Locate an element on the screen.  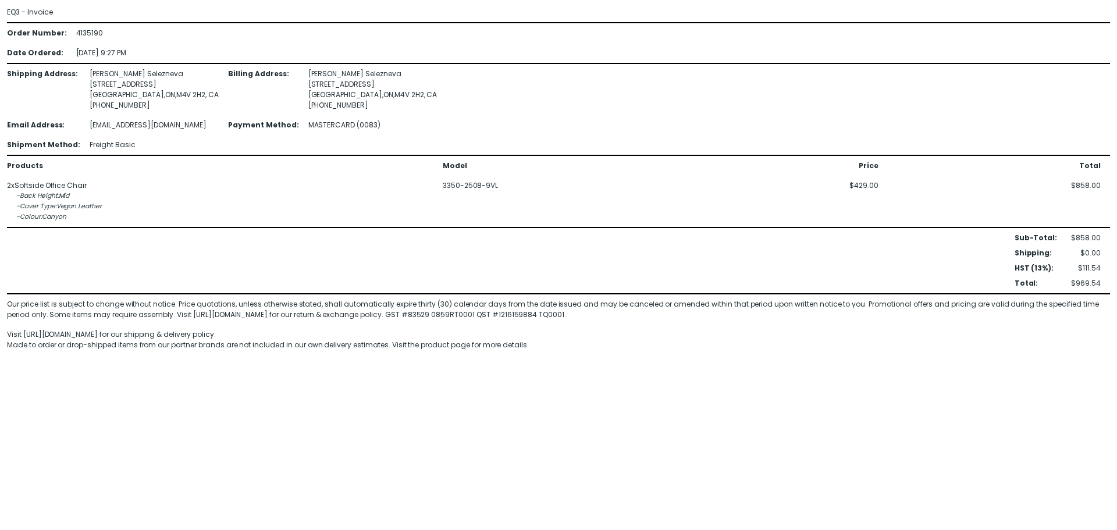
div: Model is located at coordinates (549, 166).